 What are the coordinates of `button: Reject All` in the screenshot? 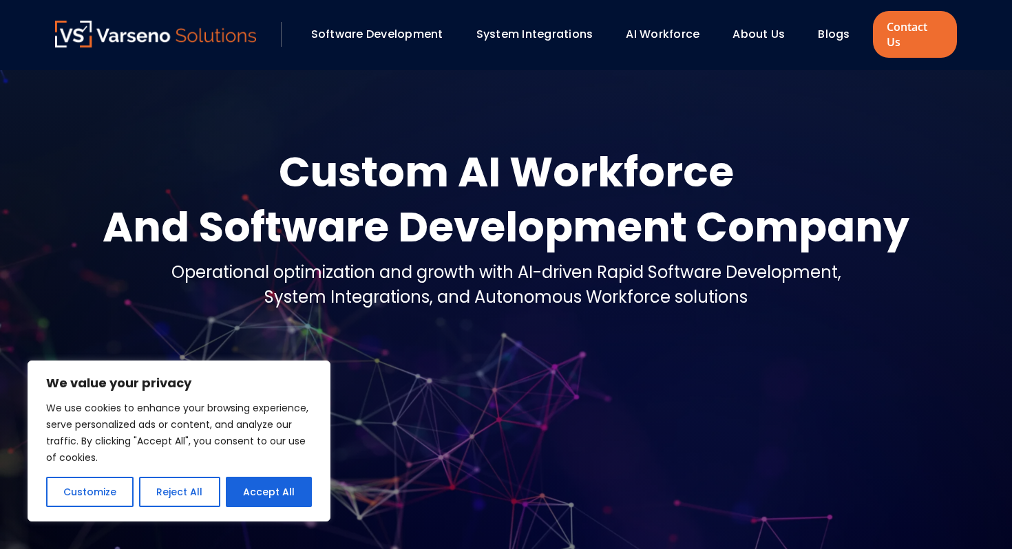 It's located at (179, 492).